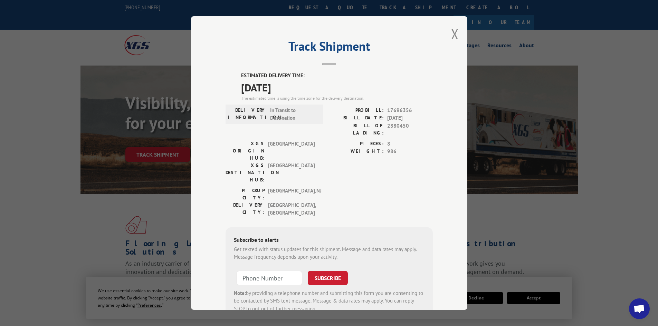 This screenshot has height=326, width=658. I want to click on button: Close modal, so click(455, 34).